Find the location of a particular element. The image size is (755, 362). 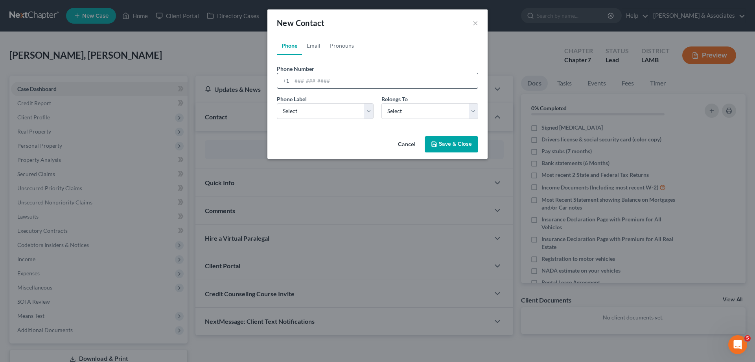

a: Pronouns is located at coordinates (342, 46).